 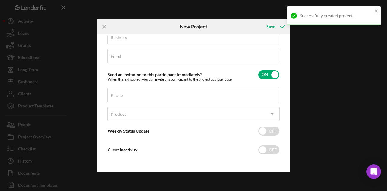 What do you see at coordinates (170, 79) in the screenshot?
I see `div: When this is disabled, you can invite this participant to the project at a later date.` at bounding box center [170, 79].